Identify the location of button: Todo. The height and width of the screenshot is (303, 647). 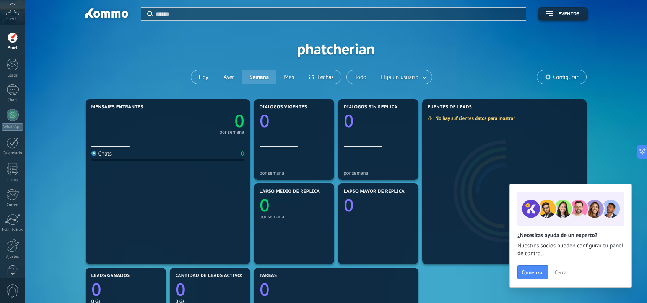
(360, 77).